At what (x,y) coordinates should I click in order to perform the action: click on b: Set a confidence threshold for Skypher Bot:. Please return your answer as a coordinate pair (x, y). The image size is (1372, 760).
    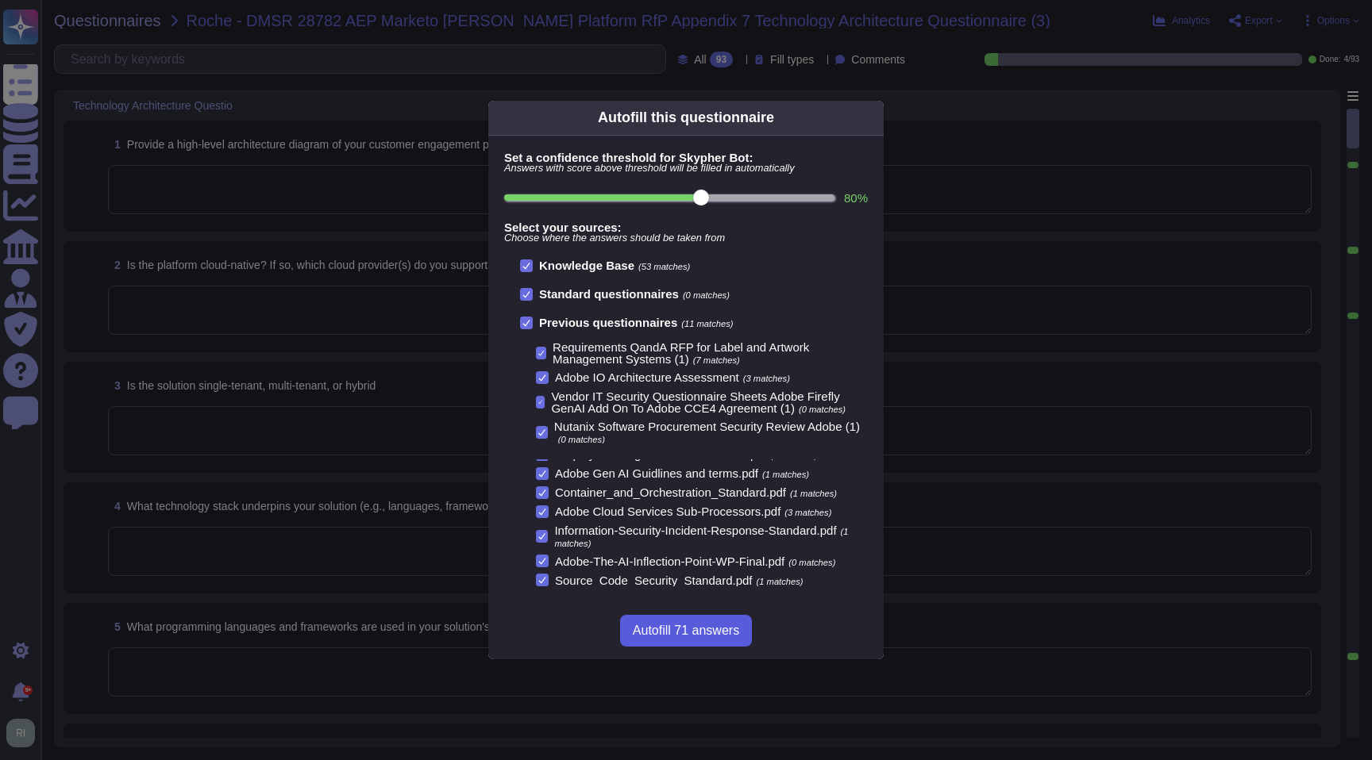
    Looking at the image, I should click on (686, 157).